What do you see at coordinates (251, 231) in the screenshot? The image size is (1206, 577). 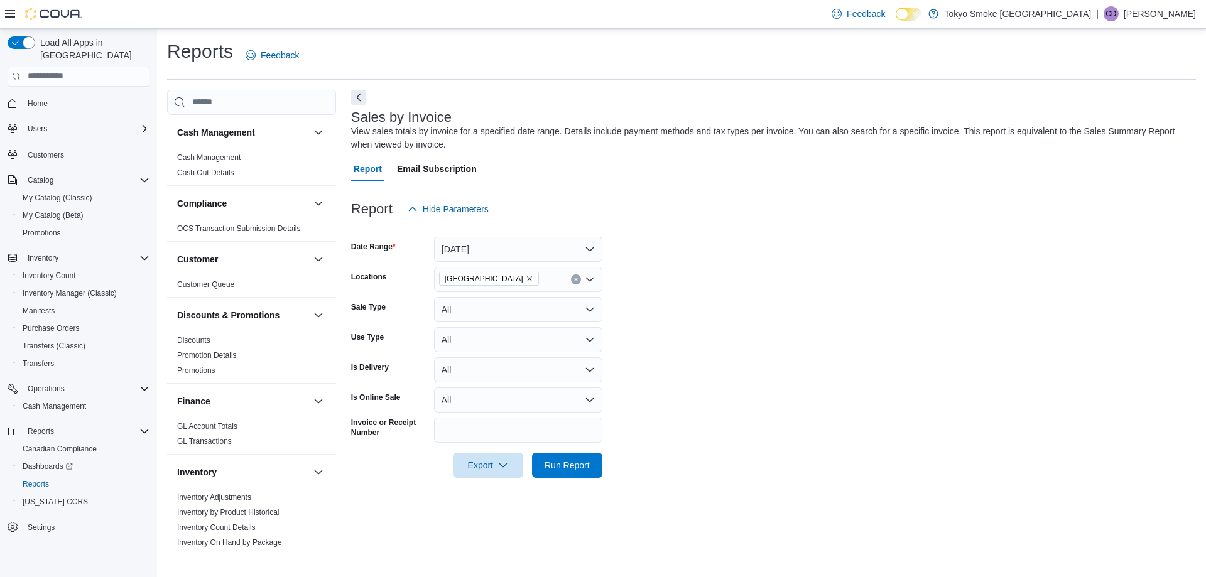 I see `div: Compliance` at bounding box center [251, 231].